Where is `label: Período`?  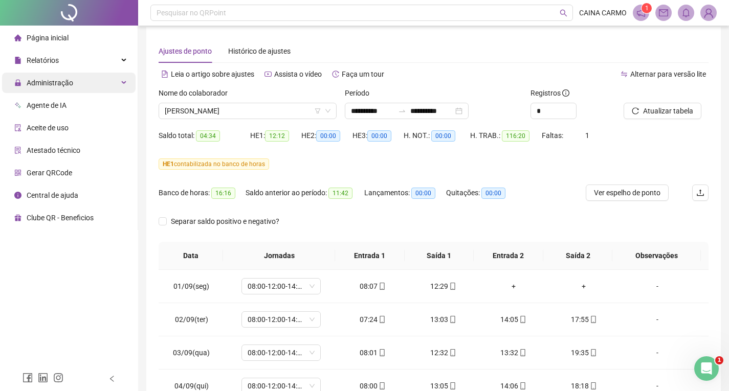 label: Período is located at coordinates (360, 93).